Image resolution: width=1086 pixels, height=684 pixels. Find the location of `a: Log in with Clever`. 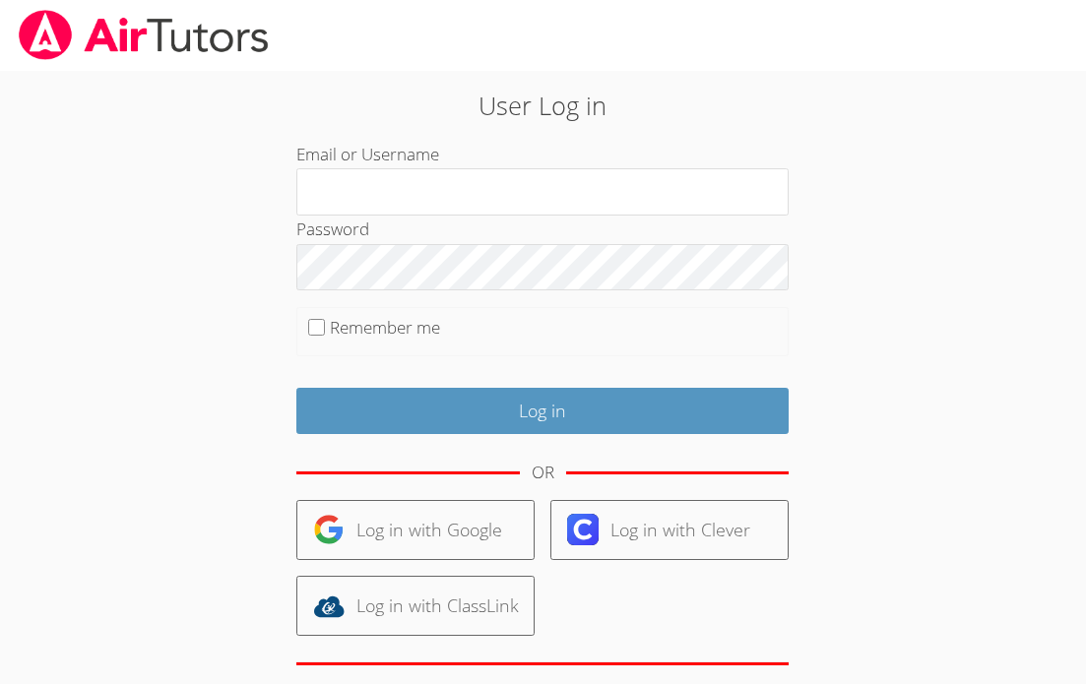

a: Log in with Clever is located at coordinates (669, 530).